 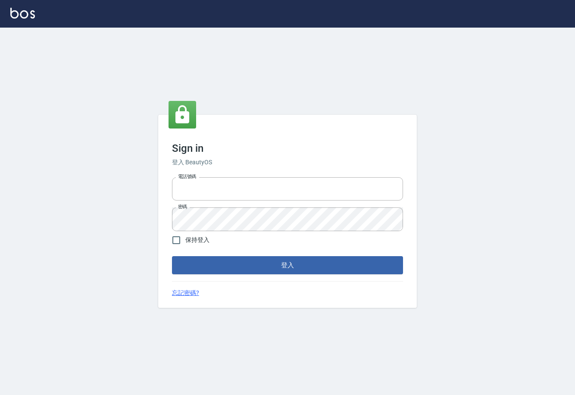 What do you see at coordinates (287, 148) in the screenshot?
I see `h3: Sign in` at bounding box center [287, 148].